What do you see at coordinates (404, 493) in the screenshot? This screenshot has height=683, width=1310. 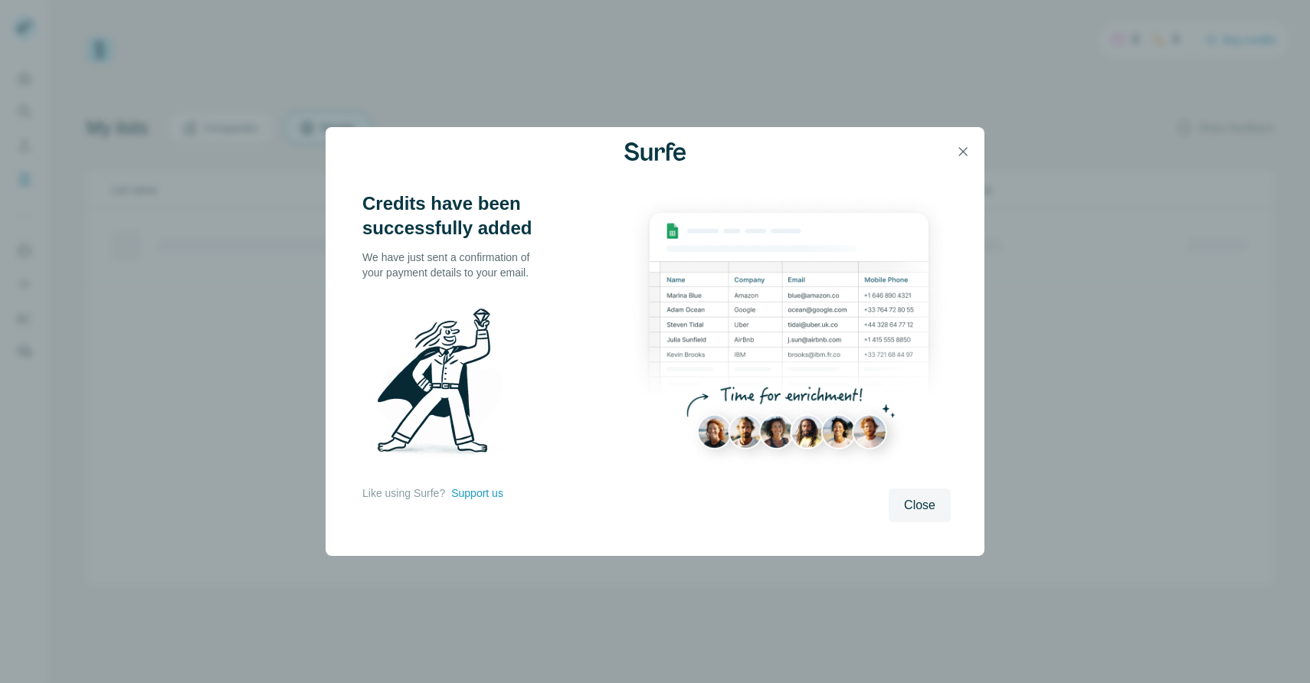 I see `p: Like using Surfe?` at bounding box center [404, 493].